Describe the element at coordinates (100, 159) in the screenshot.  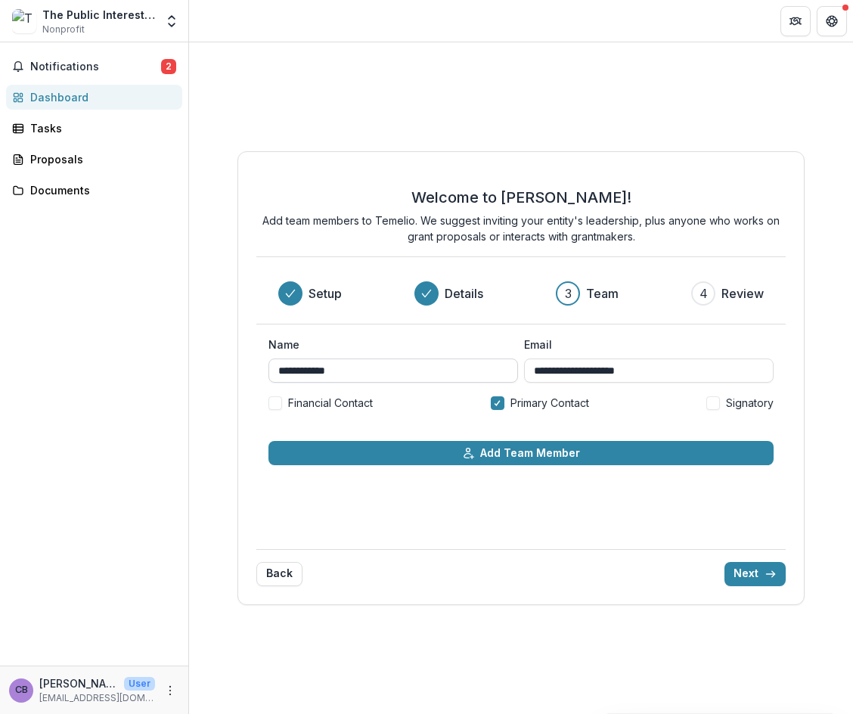
I see `div: Proposals` at that location.